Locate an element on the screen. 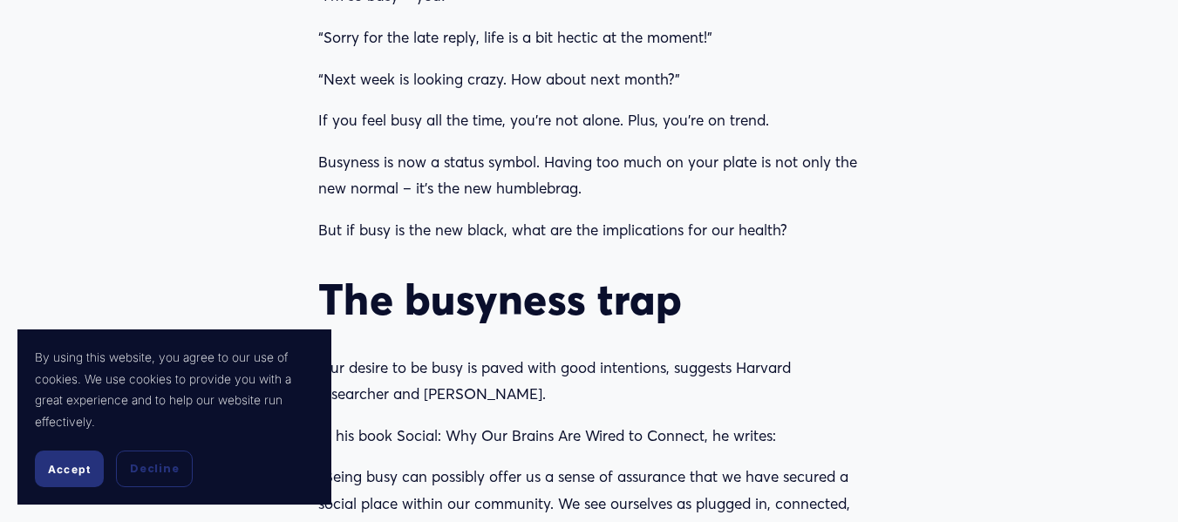 The height and width of the screenshot is (522, 1178). p: In his book Social: Why Our Brains Are Wired to Connect, he writes: is located at coordinates (588, 436).